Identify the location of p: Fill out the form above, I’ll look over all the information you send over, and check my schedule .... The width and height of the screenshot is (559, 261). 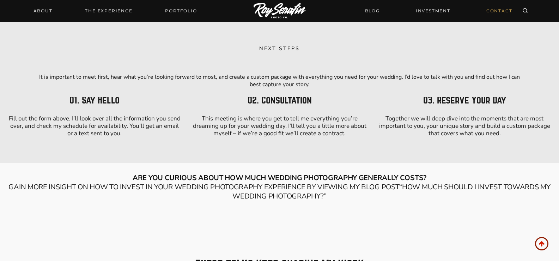
(95, 126).